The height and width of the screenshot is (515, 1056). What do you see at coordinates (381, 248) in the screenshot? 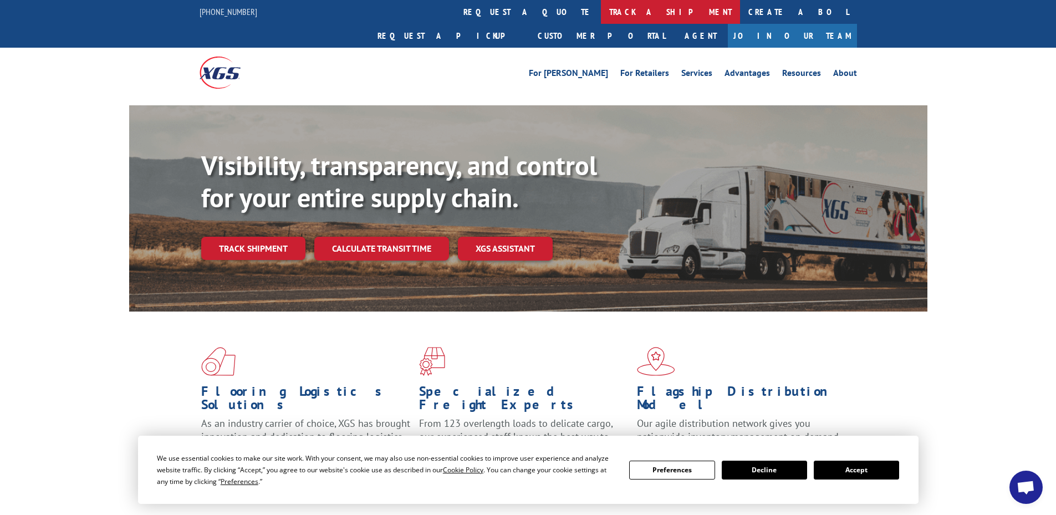
I see `a: Calculate transit time` at bounding box center [381, 248].